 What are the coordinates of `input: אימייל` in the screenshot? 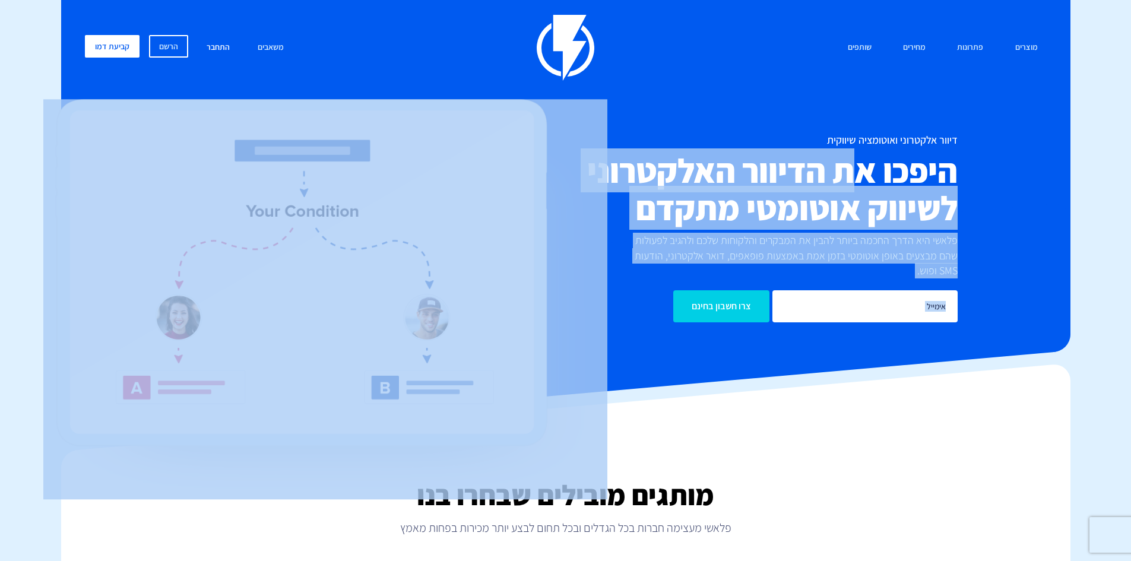 It's located at (865, 306).